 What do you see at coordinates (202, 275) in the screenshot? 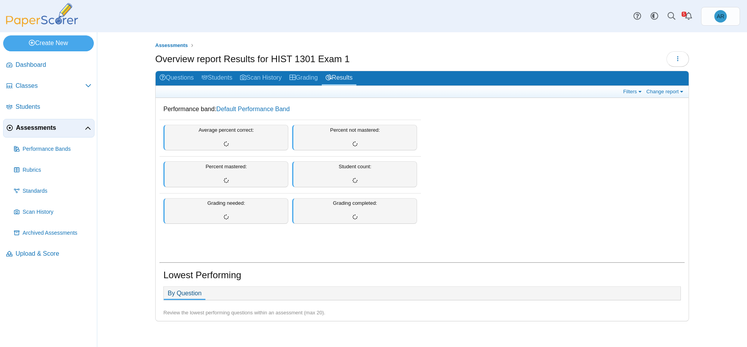
I see `h1: Lowest Performing` at bounding box center [202, 275].